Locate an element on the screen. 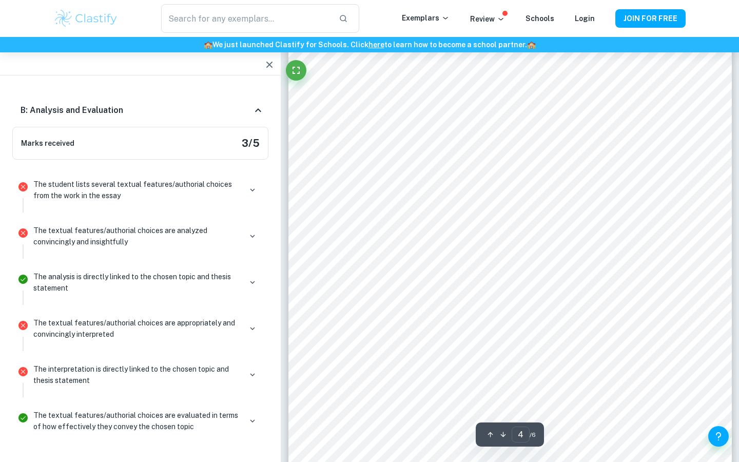 This screenshot has width=739, height=462. p: The student lists several textual features/authorial choices from the work in the essay is located at coordinates (137, 190).